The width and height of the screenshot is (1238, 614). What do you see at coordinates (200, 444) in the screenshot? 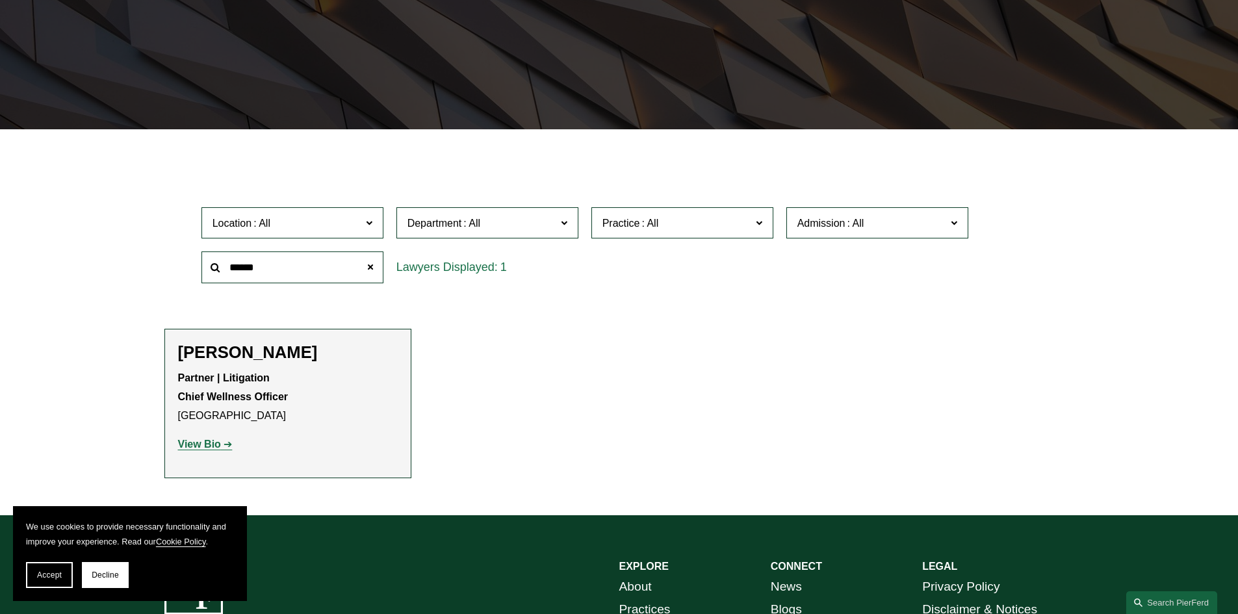
I see `strong: View Bio` at bounding box center [200, 444].